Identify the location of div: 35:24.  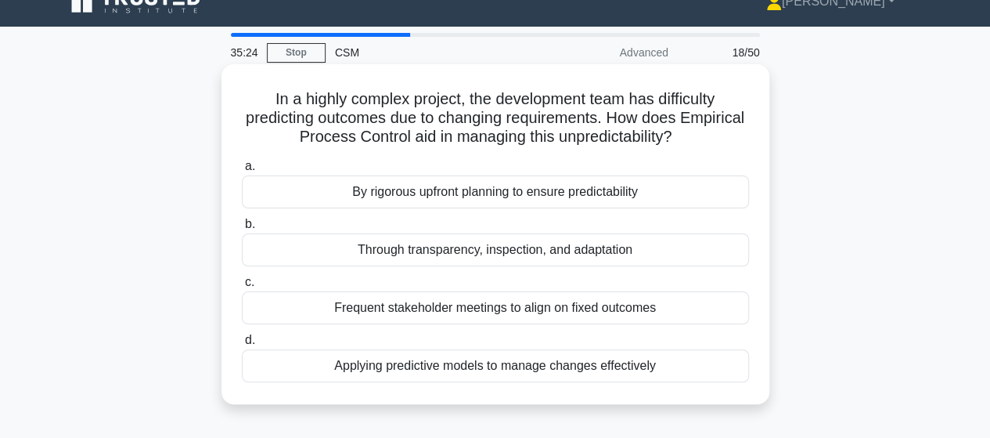
(244, 52).